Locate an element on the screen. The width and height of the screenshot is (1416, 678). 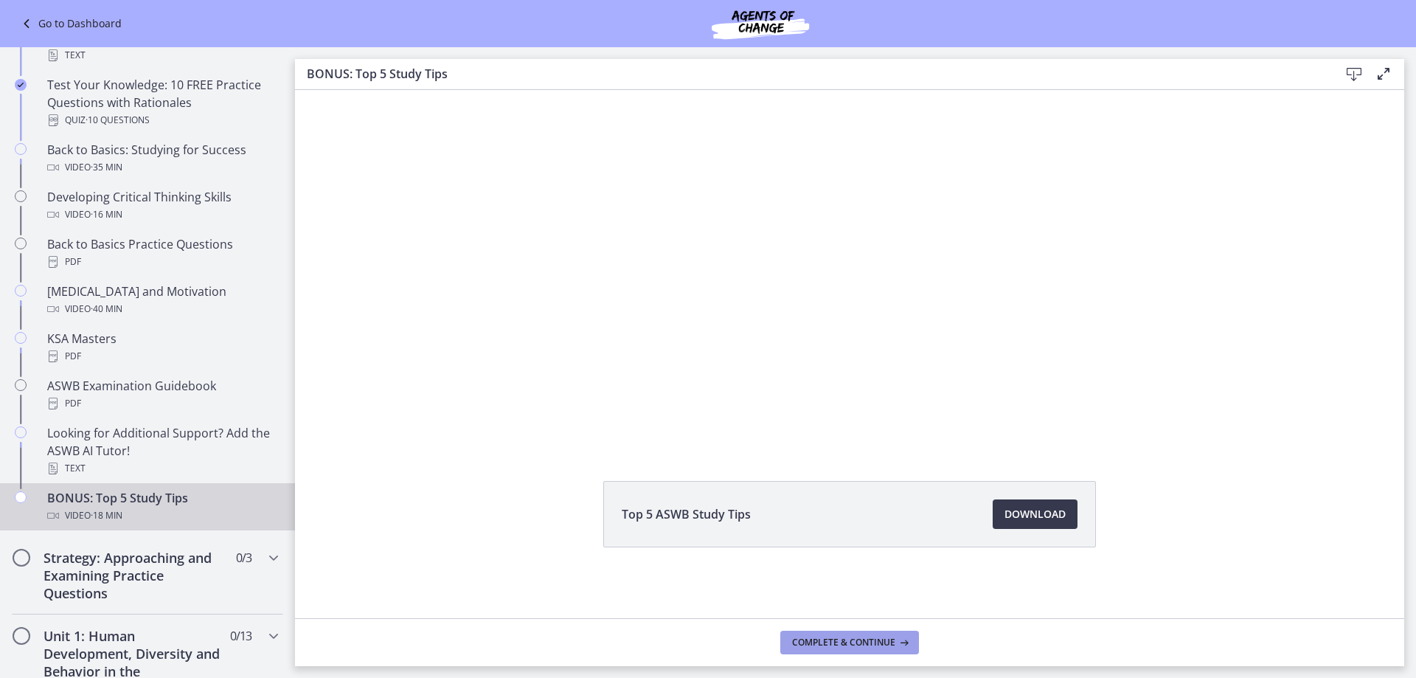
button: Complete & continue is located at coordinates (850, 642).